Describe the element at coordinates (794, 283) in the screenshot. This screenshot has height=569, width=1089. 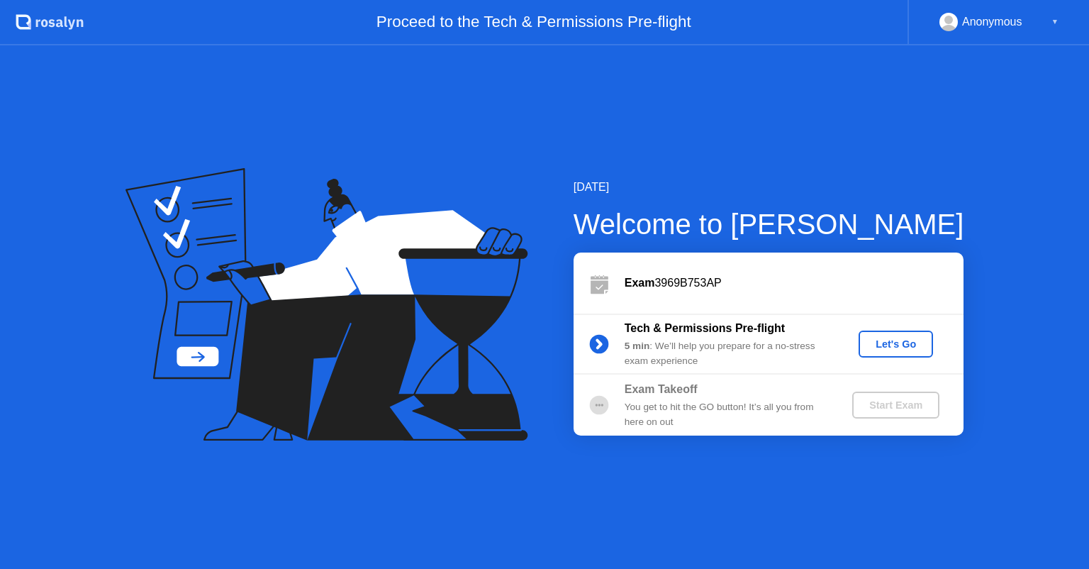
I see `div: 3969B753AP` at that location.